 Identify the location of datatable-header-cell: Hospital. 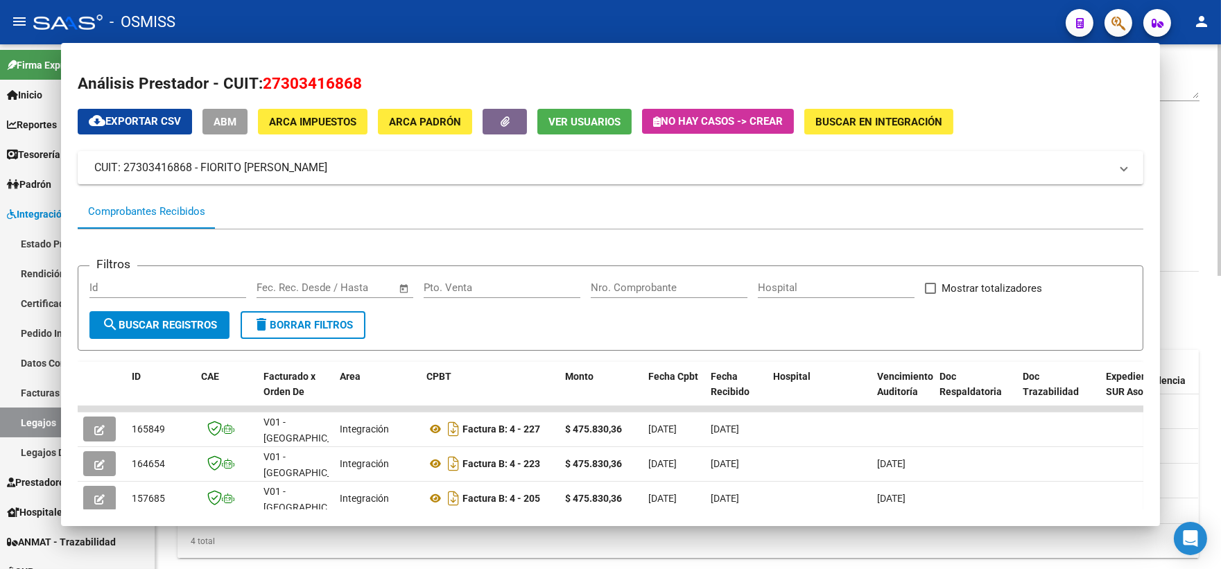
(820, 393).